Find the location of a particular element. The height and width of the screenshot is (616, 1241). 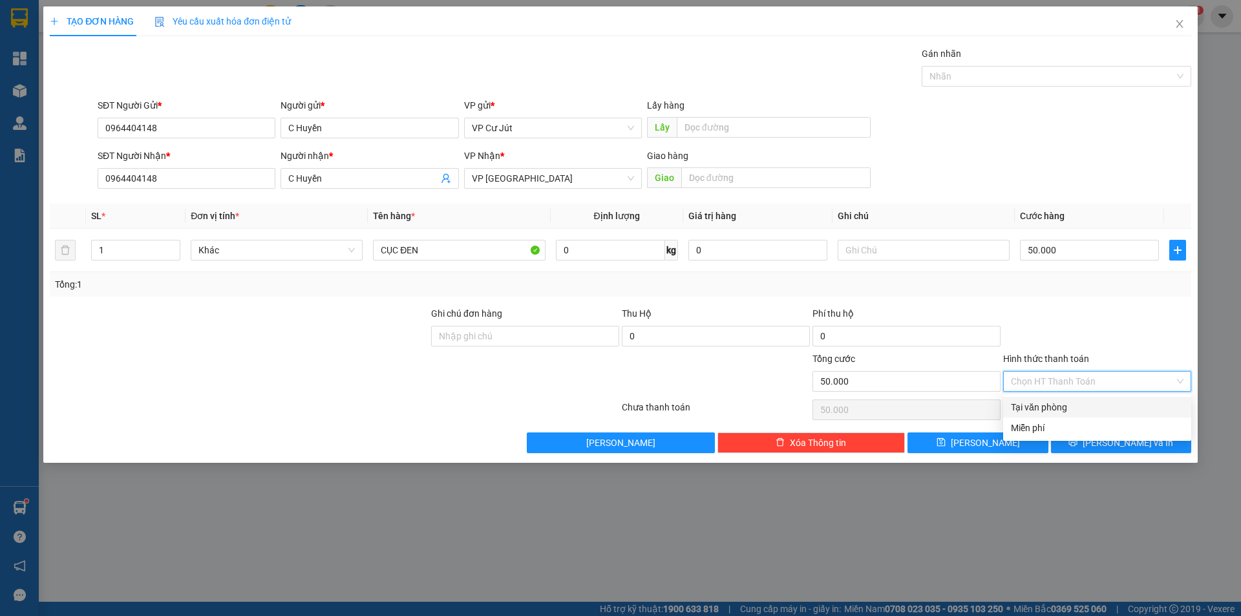

span: Giá trị hàng is located at coordinates (712, 216).